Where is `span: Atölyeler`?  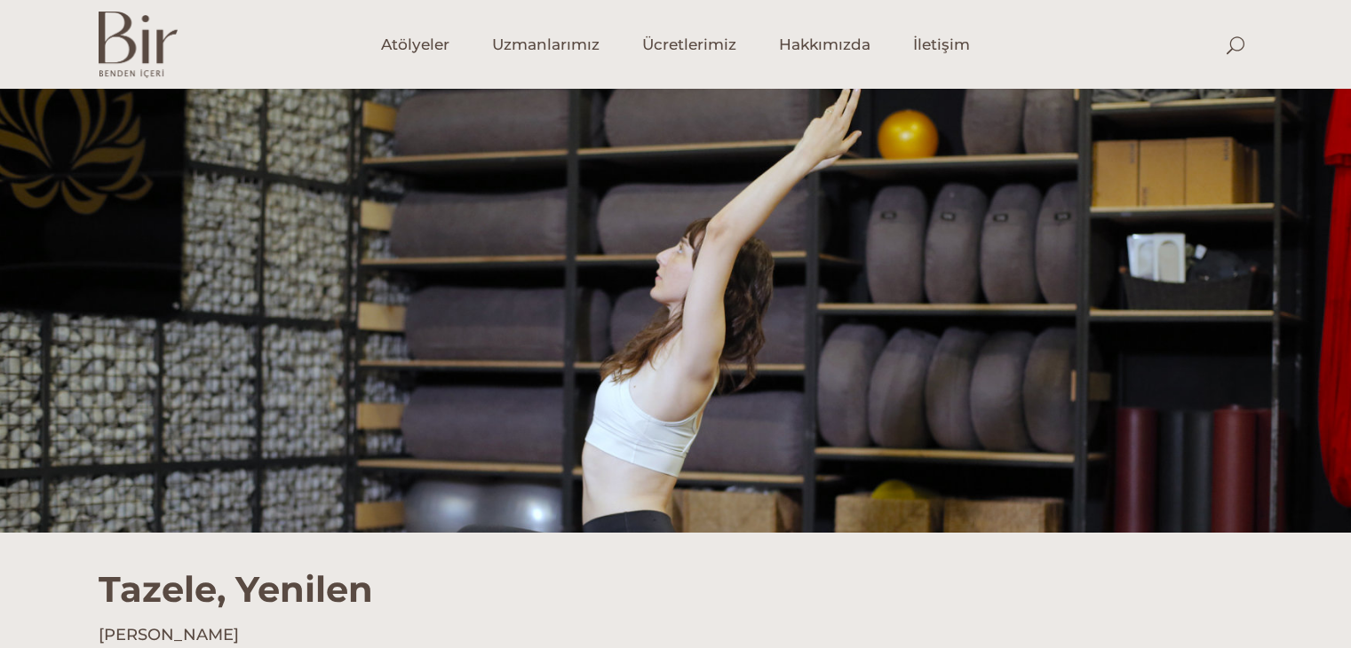
span: Atölyeler is located at coordinates (415, 44).